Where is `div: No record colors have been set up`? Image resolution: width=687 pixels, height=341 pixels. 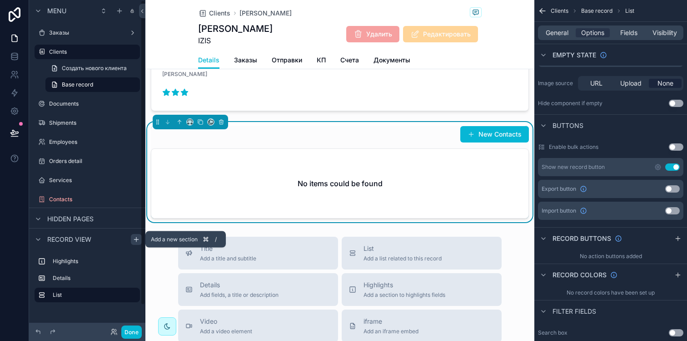 div: No record colors have been set up is located at coordinates (611, 292).